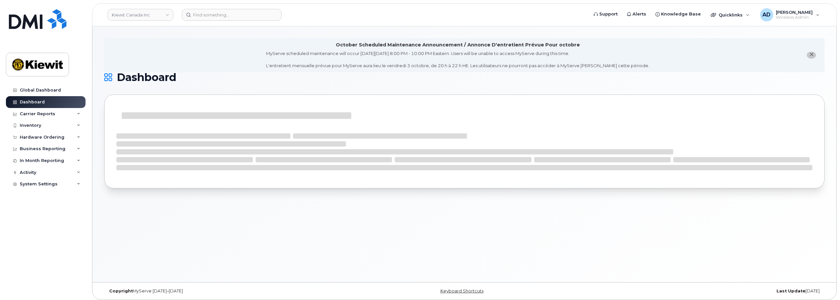 Image resolution: width=840 pixels, height=300 pixels. What do you see at coordinates (811, 55) in the screenshot?
I see `button: close notification` at bounding box center [811, 55].